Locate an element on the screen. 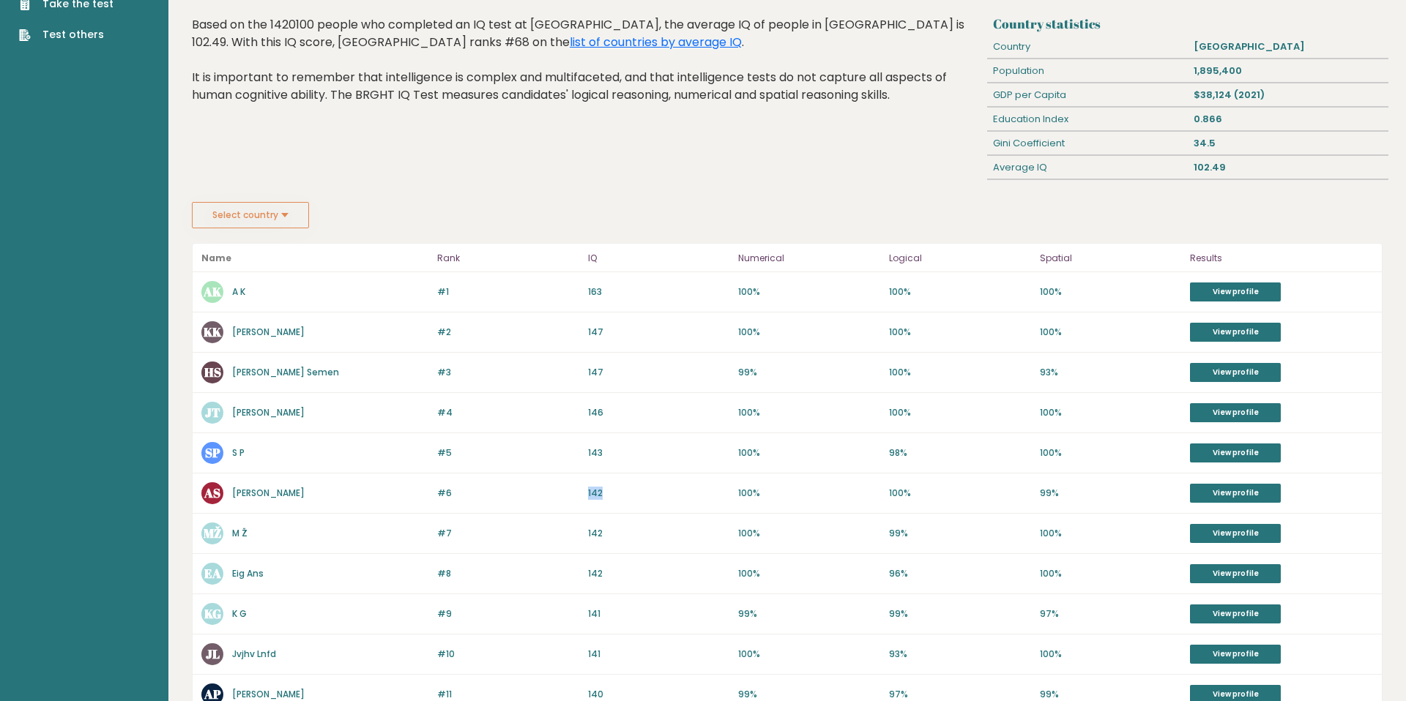  p: IQ is located at coordinates (659, 258).